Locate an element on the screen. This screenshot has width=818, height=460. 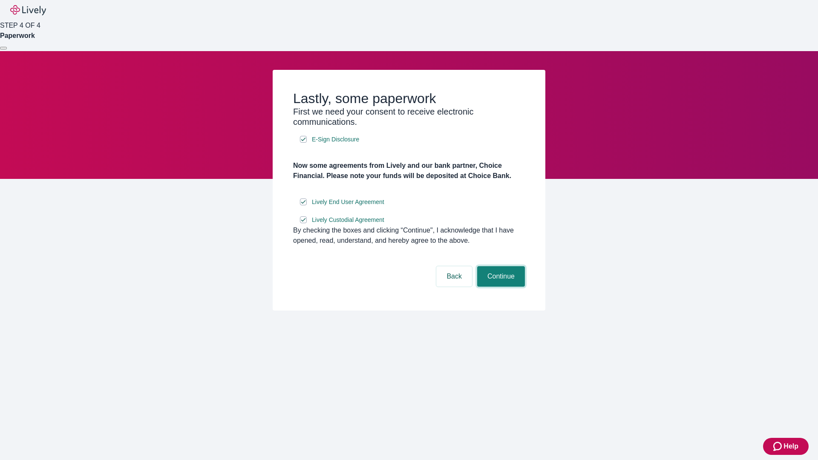
span: E-Sign Disclosure is located at coordinates (335, 139).